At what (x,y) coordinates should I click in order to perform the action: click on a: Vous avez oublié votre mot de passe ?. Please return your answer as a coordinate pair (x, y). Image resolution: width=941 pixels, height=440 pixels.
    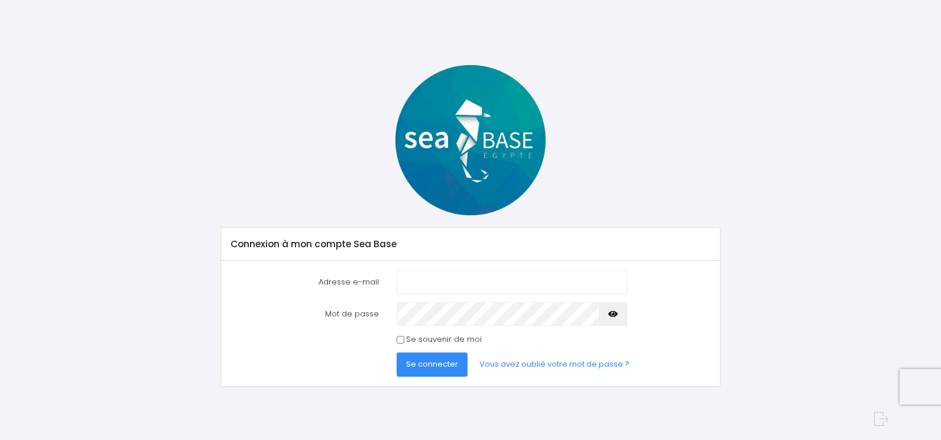
    Looking at the image, I should click on (554, 364).